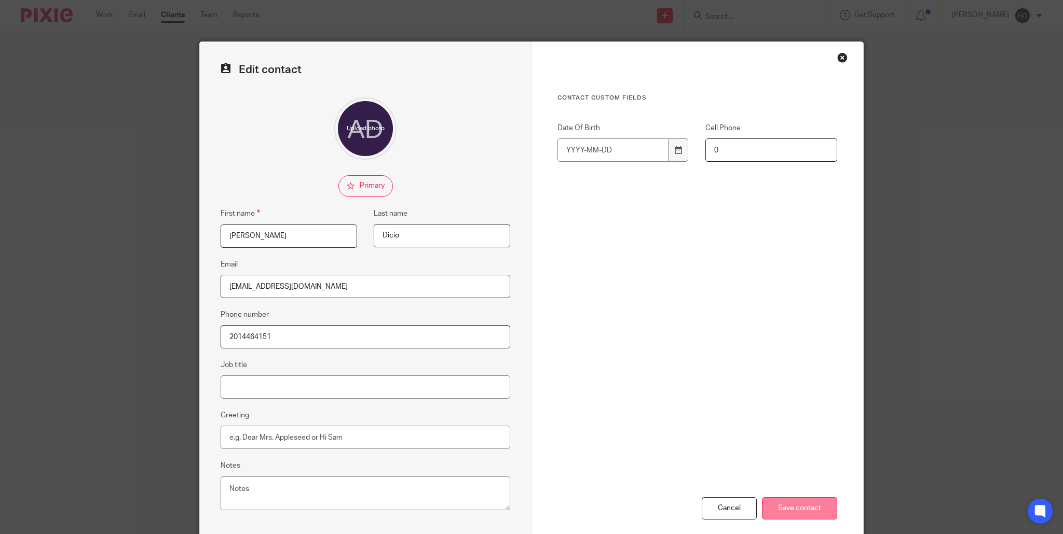  What do you see at coordinates (365, 437) in the screenshot?
I see `input: e.g. Dear Mrs. Appleseed or Hi Sam` at bounding box center [365, 437].